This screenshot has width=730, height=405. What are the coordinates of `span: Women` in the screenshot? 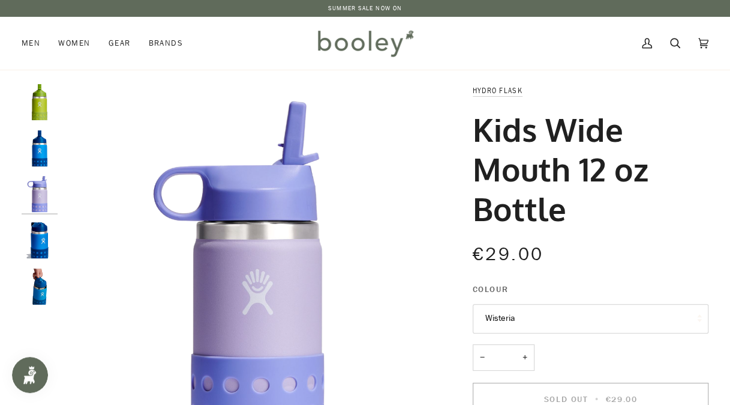 It's located at (74, 43).